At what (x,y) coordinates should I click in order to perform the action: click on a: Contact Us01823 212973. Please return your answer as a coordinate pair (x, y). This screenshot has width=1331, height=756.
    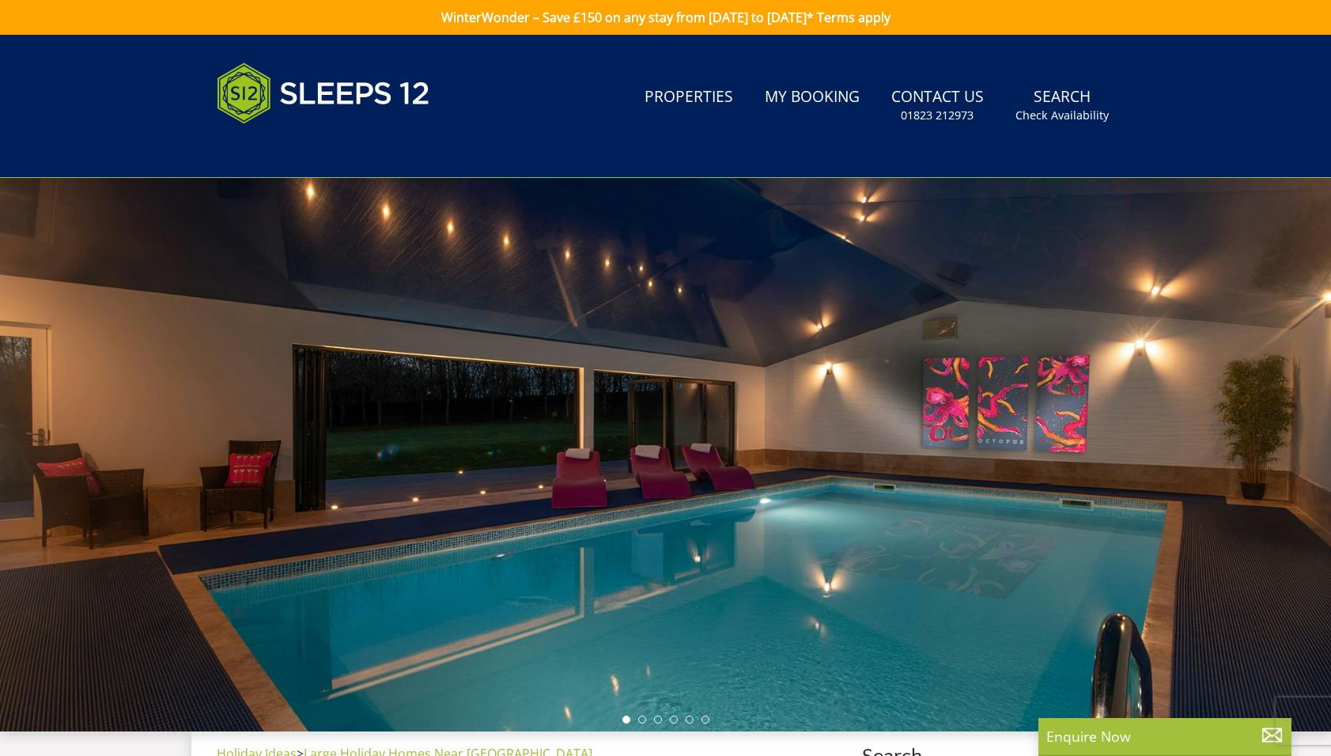
    Looking at the image, I should click on (937, 105).